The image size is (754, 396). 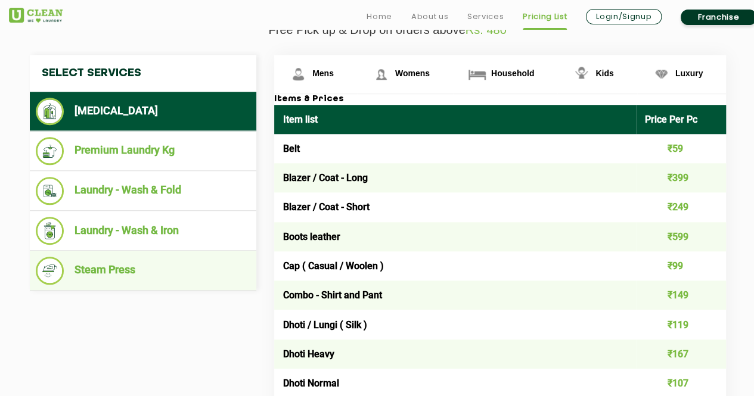 What do you see at coordinates (143, 73) in the screenshot?
I see `h4: Select Services` at bounding box center [143, 73].